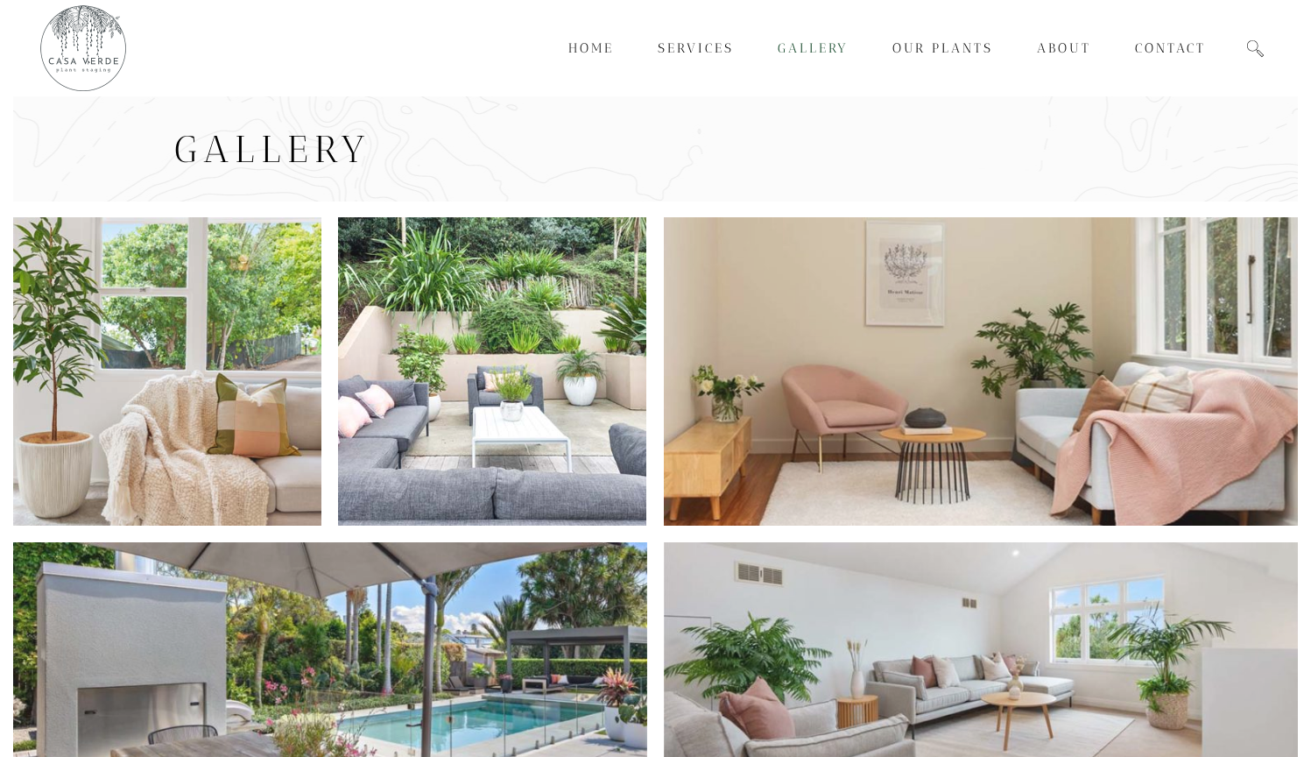 This screenshot has height=757, width=1311. I want to click on span: About, so click(1064, 48).